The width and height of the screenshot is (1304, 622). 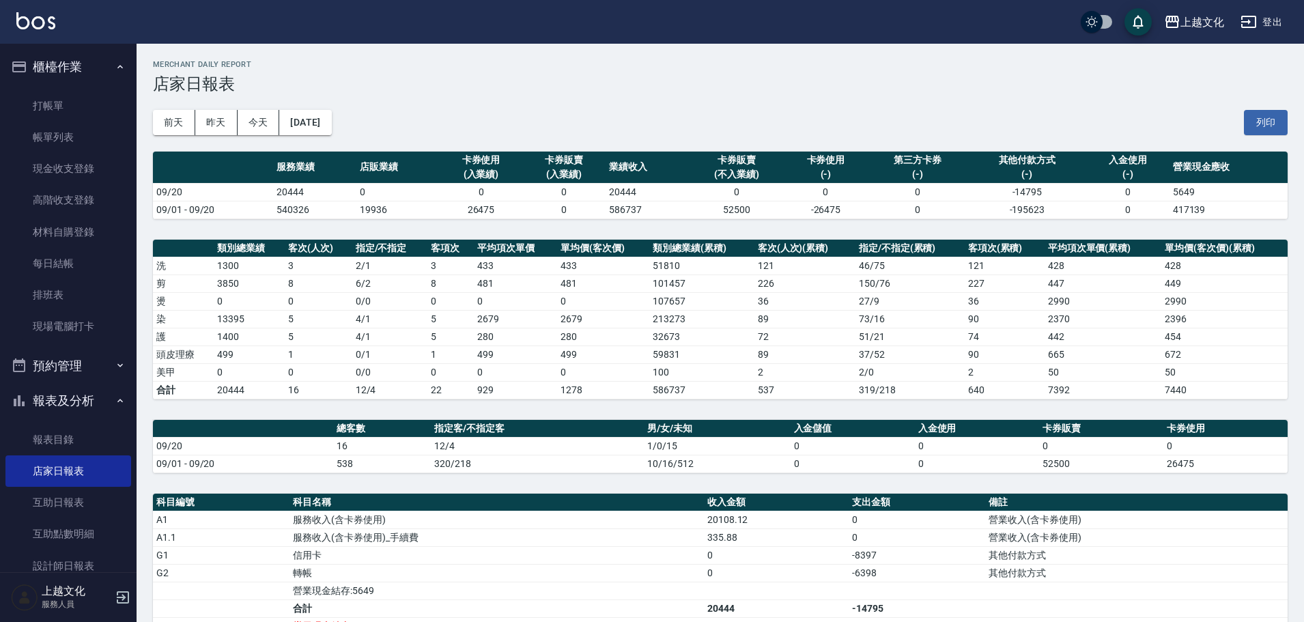 What do you see at coordinates (496, 520) in the screenshot?
I see `td: 服務收入(含卡券使用)` at bounding box center [496, 520].